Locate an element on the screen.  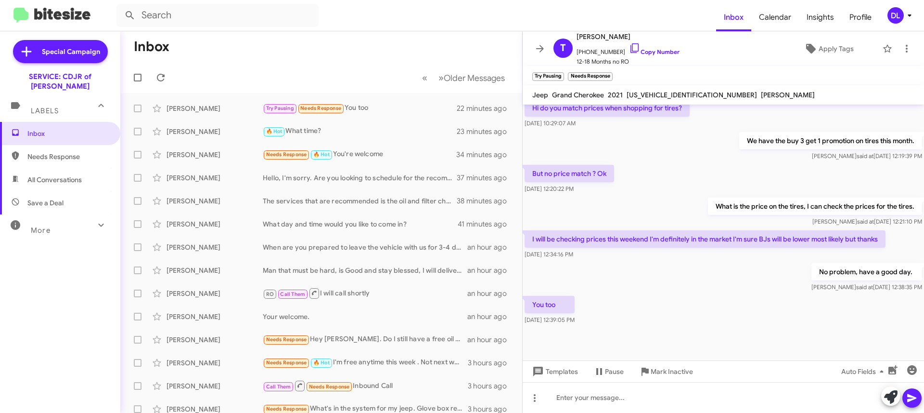
small: Try Pausing is located at coordinates (548, 77).